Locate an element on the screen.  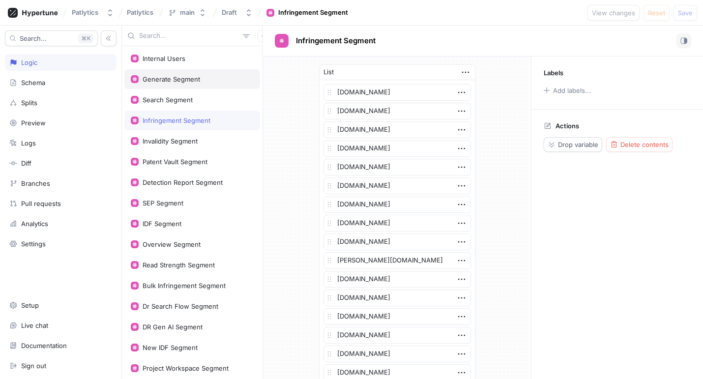
div: Settings is located at coordinates (33, 244).